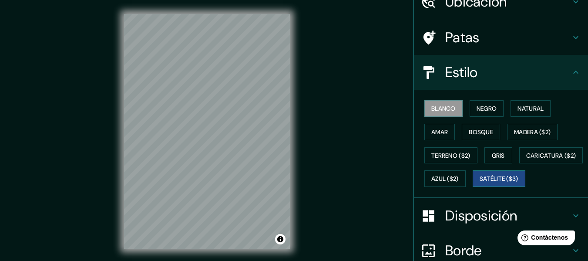 The height and width of the screenshot is (261, 588). What do you see at coordinates (499, 179) in the screenshot?
I see `font: Satélite ($3)` at bounding box center [499, 179].